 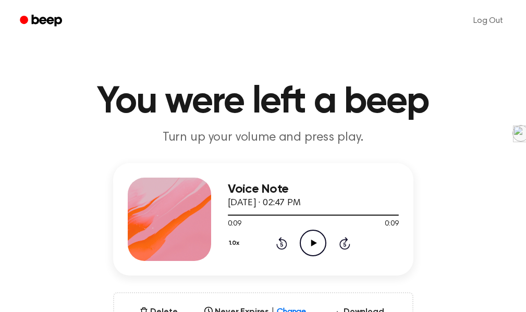 I want to click on button: 1.0x, so click(x=235, y=243).